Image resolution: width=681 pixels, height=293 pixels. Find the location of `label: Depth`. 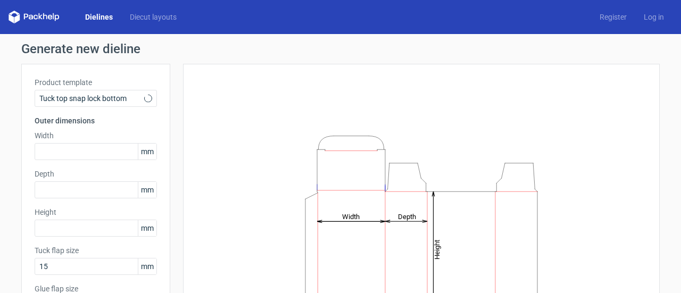

label: Depth is located at coordinates (96, 174).